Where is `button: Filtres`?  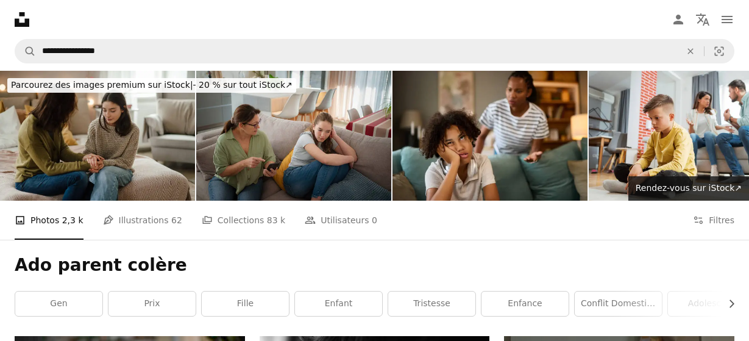 button: Filtres is located at coordinates (714, 220).